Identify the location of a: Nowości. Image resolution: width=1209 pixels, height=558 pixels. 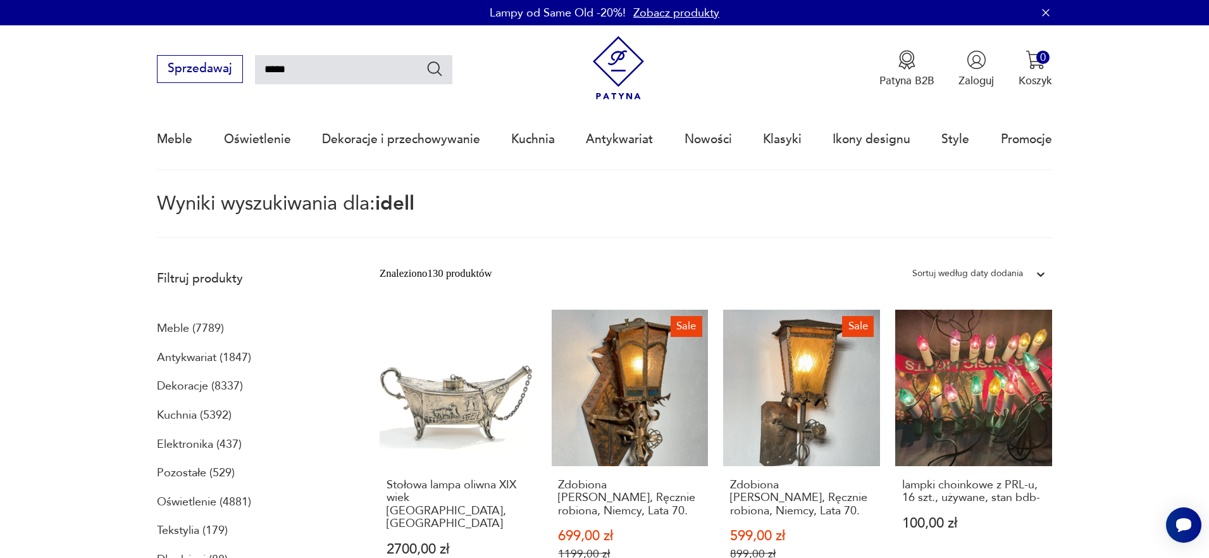
(708, 139).